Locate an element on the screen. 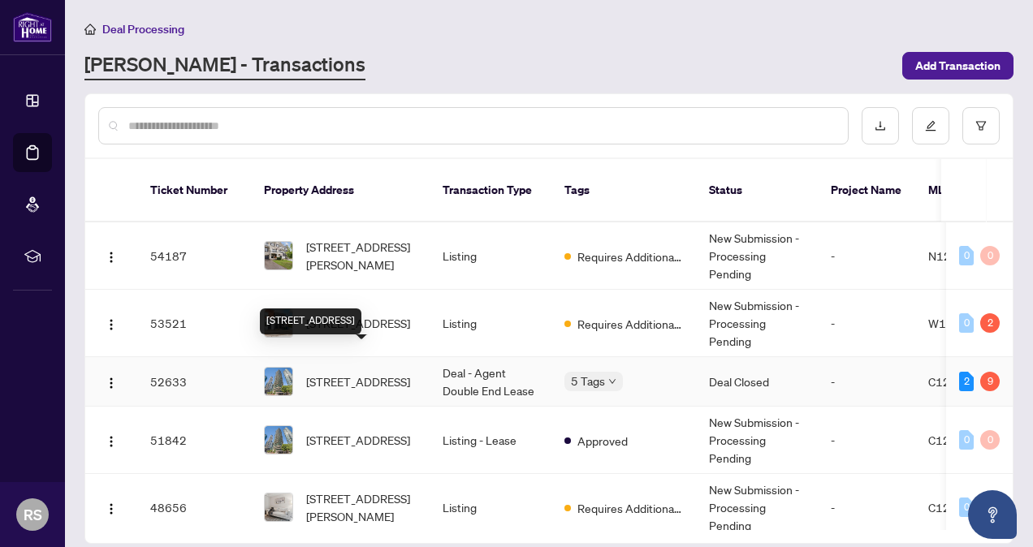  td: Listing - Lease is located at coordinates (491, 440).